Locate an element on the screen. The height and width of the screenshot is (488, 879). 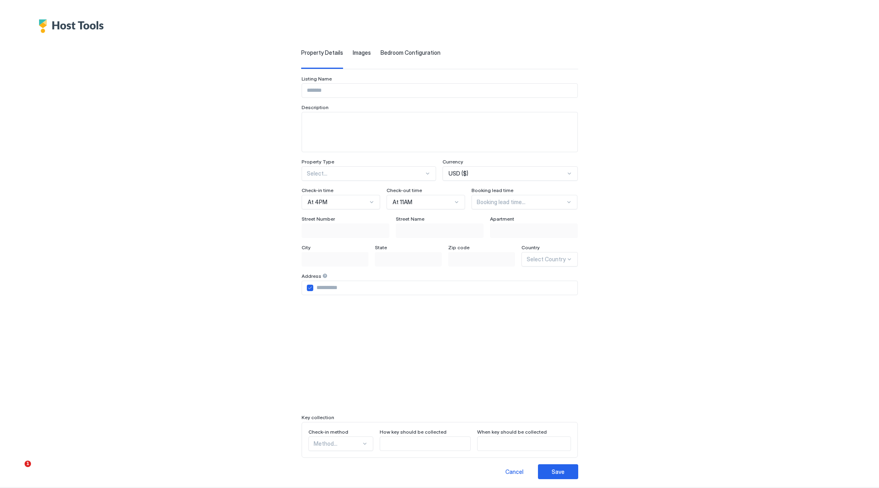
div: Host Tools Logo is located at coordinates (73, 26).